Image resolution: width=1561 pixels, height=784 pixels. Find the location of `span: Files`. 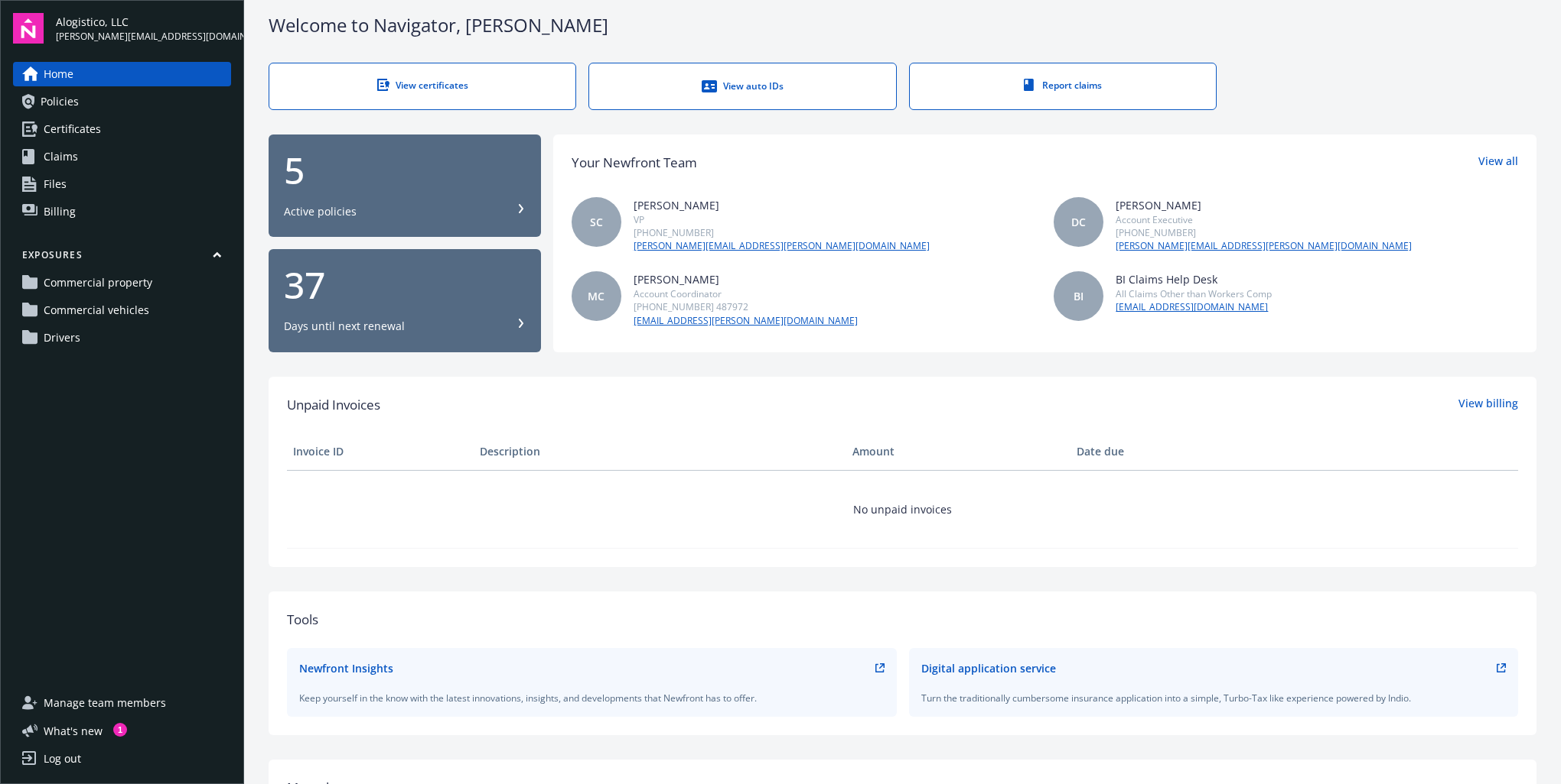

span: Files is located at coordinates (55, 184).